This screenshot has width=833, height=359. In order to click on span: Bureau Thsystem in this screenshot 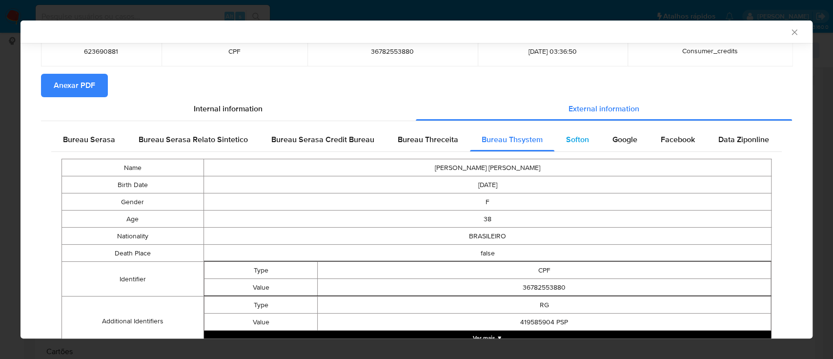, I will do `click(512, 139)`.